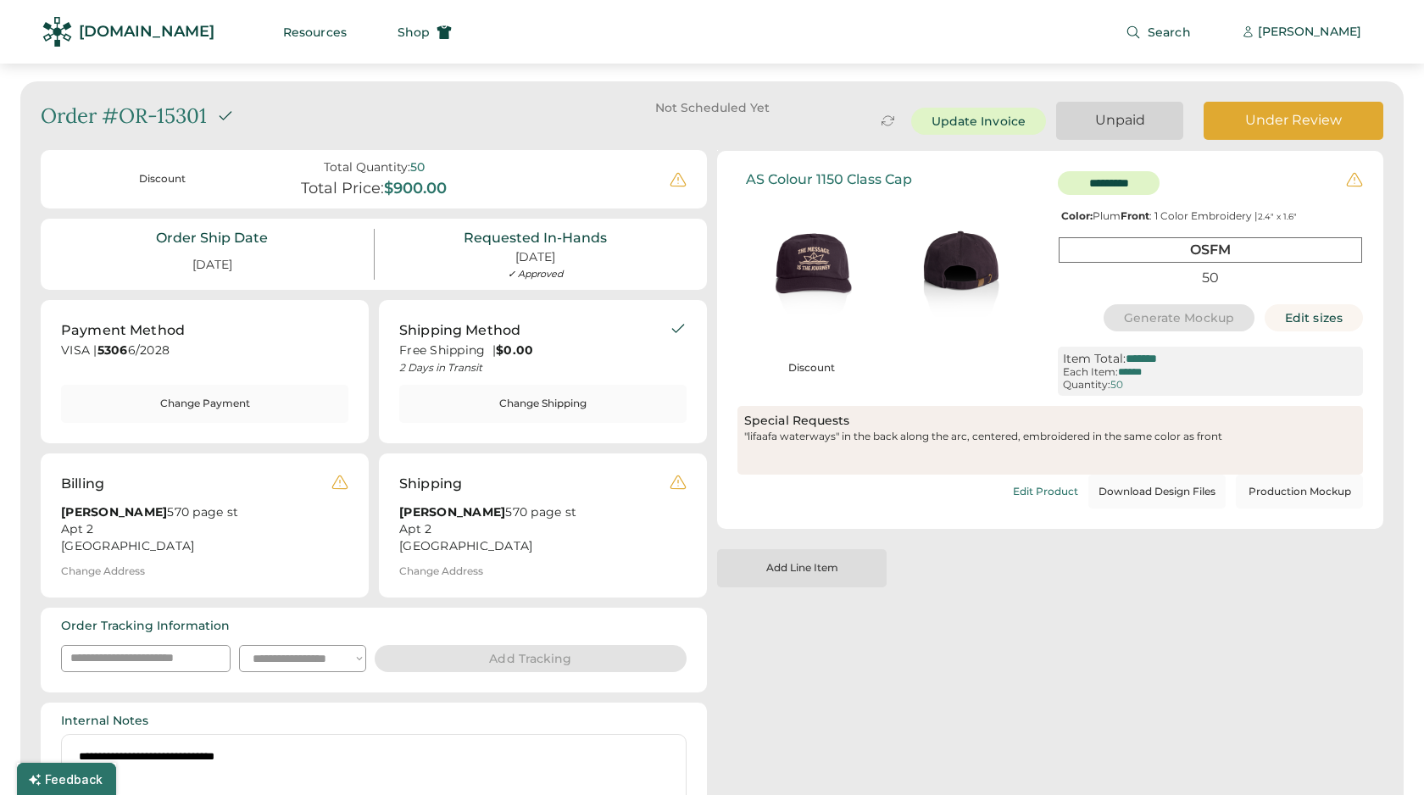 The width and height of the screenshot is (1424, 795). I want to click on strong: $0.00, so click(515, 350).